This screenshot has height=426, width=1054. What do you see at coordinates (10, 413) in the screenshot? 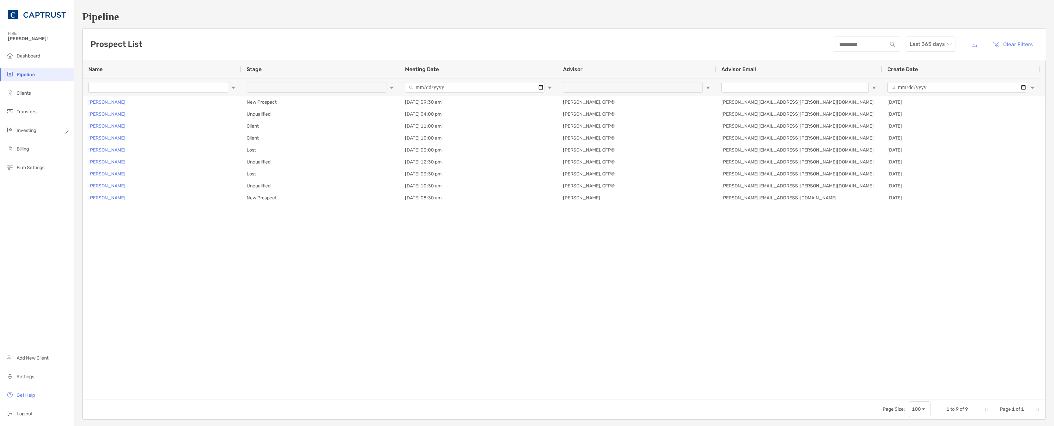
I see `img: logout icon` at bounding box center [10, 413].